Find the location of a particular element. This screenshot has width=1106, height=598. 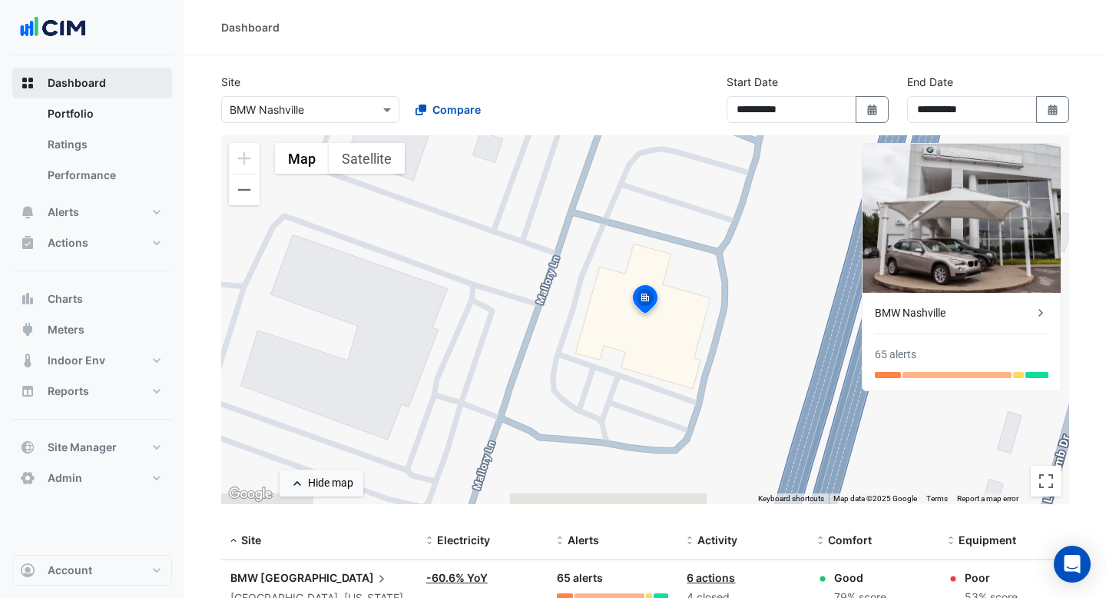

a: -60.6% YoY is located at coordinates (457, 577).